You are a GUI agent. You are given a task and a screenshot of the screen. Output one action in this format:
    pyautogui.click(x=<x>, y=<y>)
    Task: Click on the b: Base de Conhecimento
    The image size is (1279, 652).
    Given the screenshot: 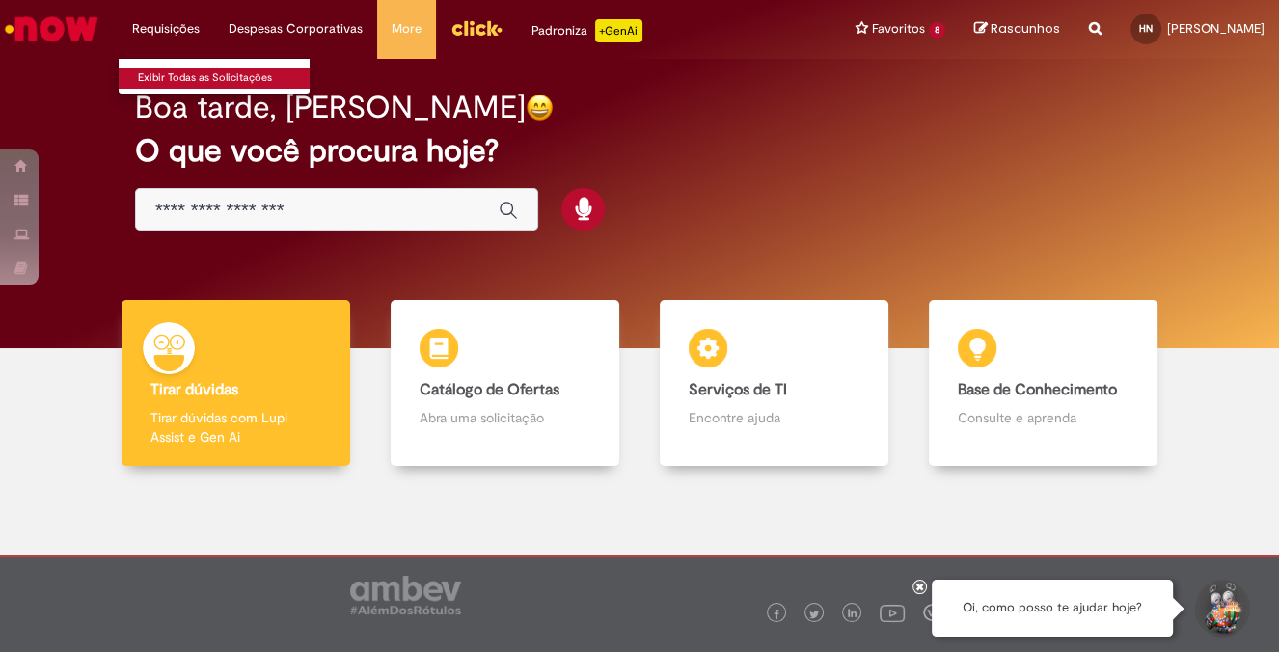 What is the action you would take?
    pyautogui.click(x=1037, y=390)
    